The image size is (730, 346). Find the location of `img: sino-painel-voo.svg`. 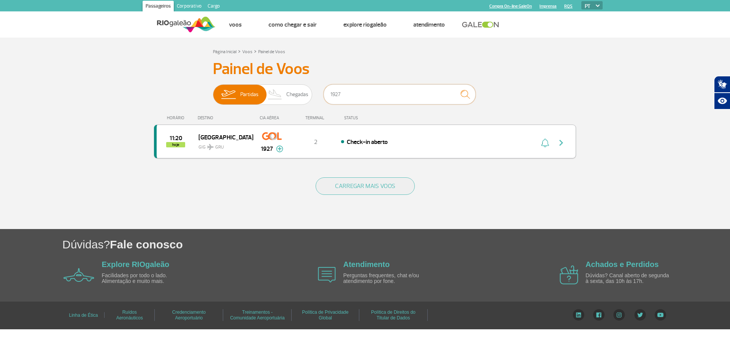

img: sino-painel-voo.svg is located at coordinates (545, 143).